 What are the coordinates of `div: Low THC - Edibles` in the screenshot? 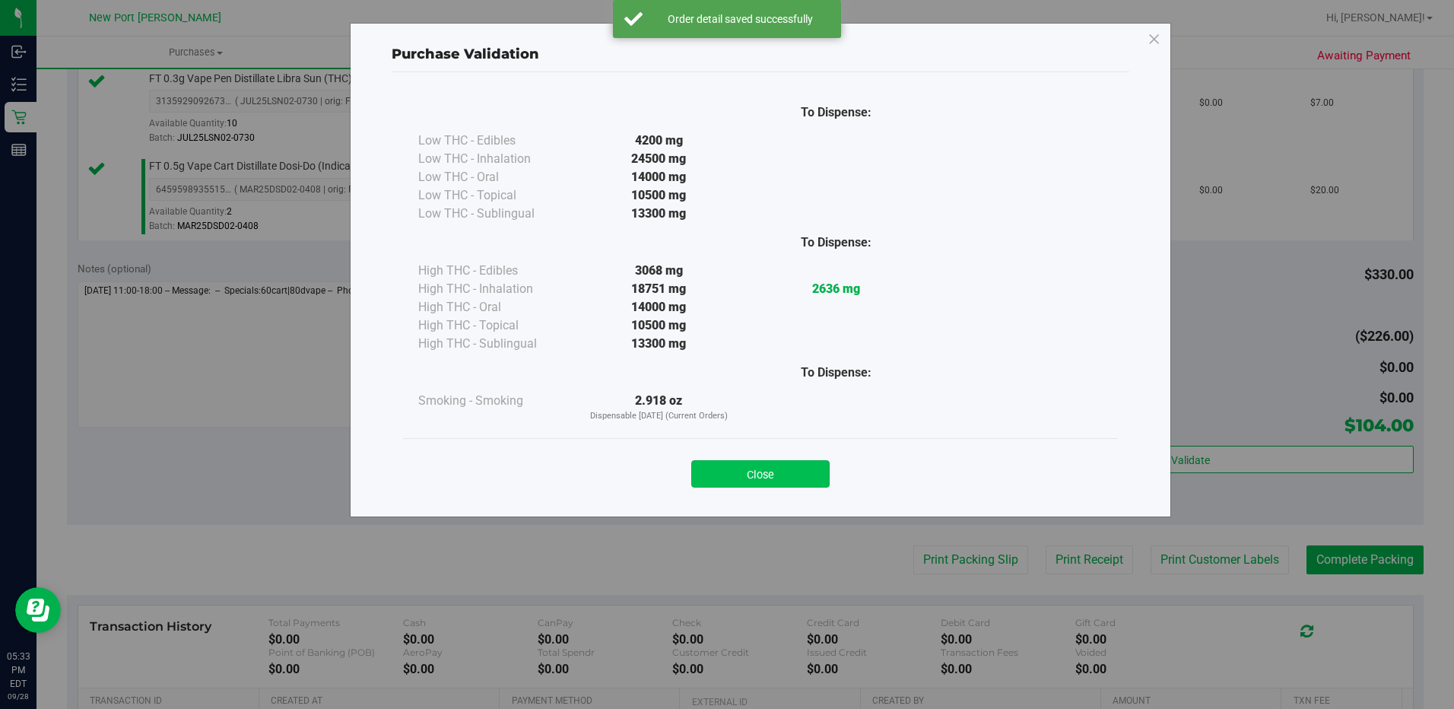 It's located at (494, 141).